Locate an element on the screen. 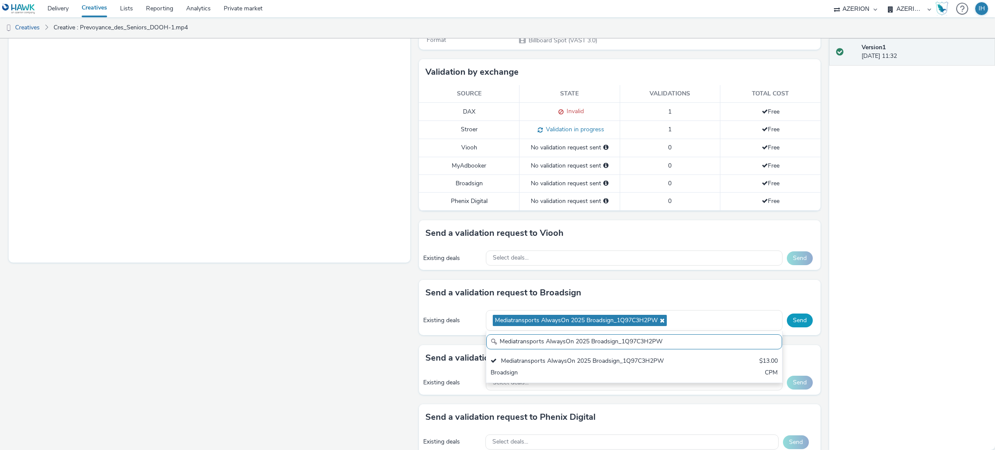 The image size is (995, 450). img: undefined Logo is located at coordinates (19, 9).